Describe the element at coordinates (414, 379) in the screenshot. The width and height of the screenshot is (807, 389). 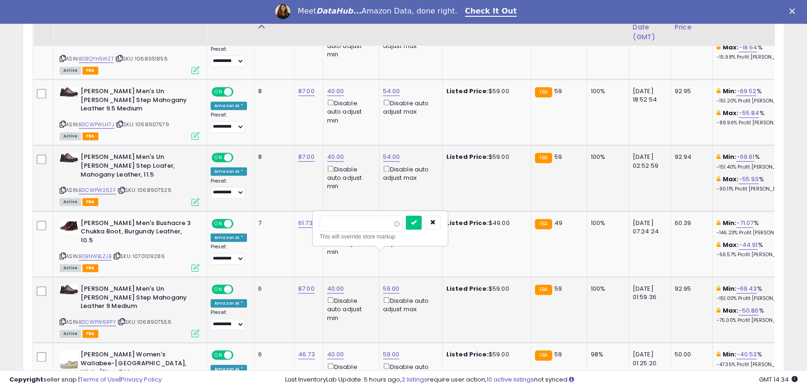
I see `a: 2 listings` at that location.